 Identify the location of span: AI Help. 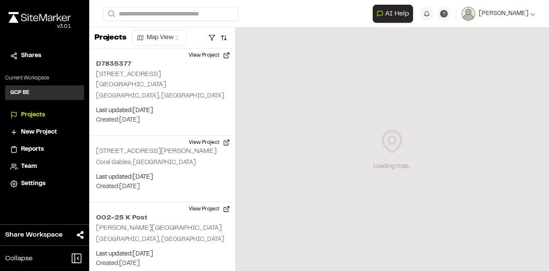
(397, 14).